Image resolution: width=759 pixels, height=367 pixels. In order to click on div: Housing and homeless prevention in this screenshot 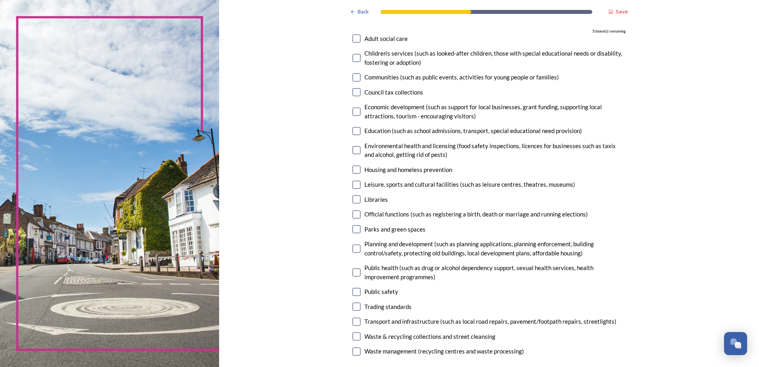, I will do `click(408, 169)`.